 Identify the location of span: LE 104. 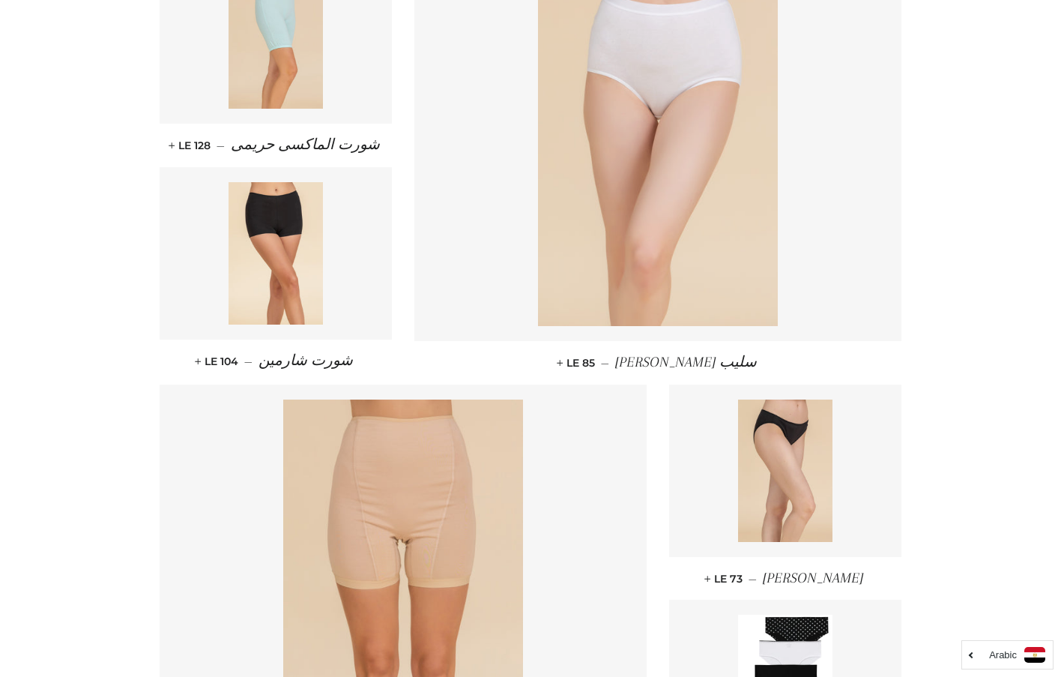
(218, 361).